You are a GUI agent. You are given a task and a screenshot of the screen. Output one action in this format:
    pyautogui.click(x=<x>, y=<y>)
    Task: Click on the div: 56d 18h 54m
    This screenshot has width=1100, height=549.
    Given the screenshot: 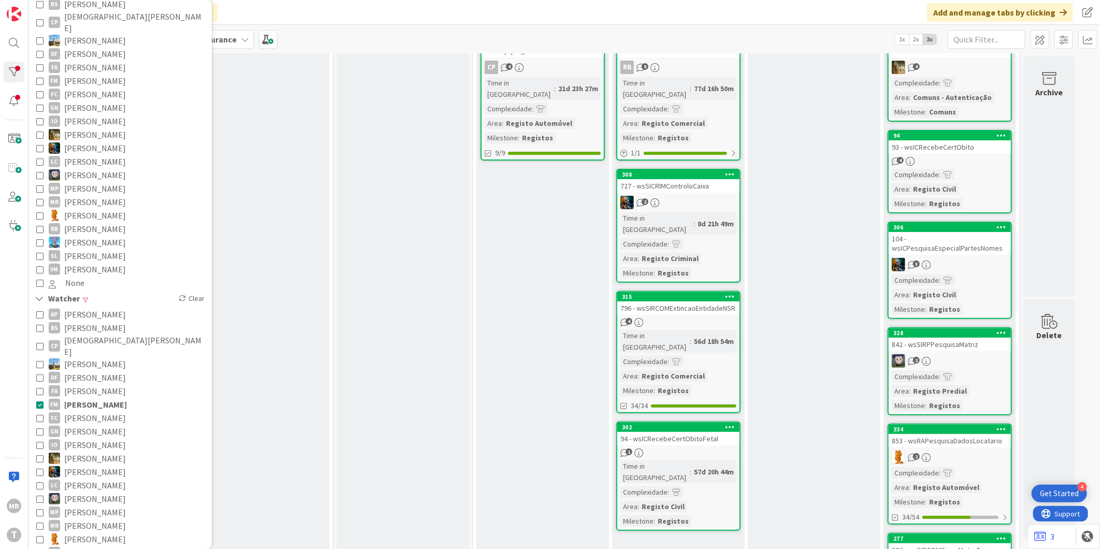 What is the action you would take?
    pyautogui.click(x=713, y=341)
    